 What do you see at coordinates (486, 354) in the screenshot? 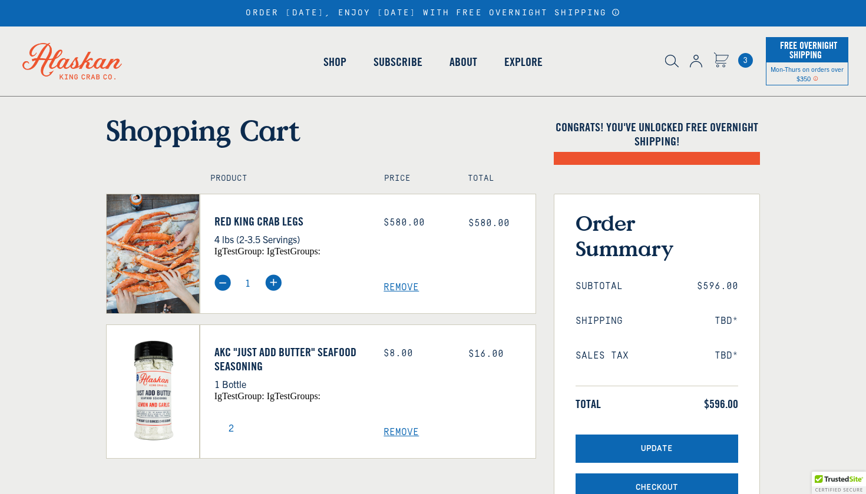
I see `span: $16.00` at bounding box center [486, 354].